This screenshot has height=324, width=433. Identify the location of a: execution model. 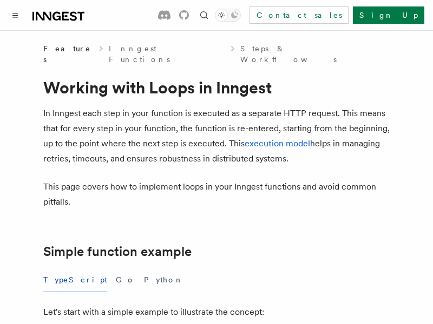
(277, 143).